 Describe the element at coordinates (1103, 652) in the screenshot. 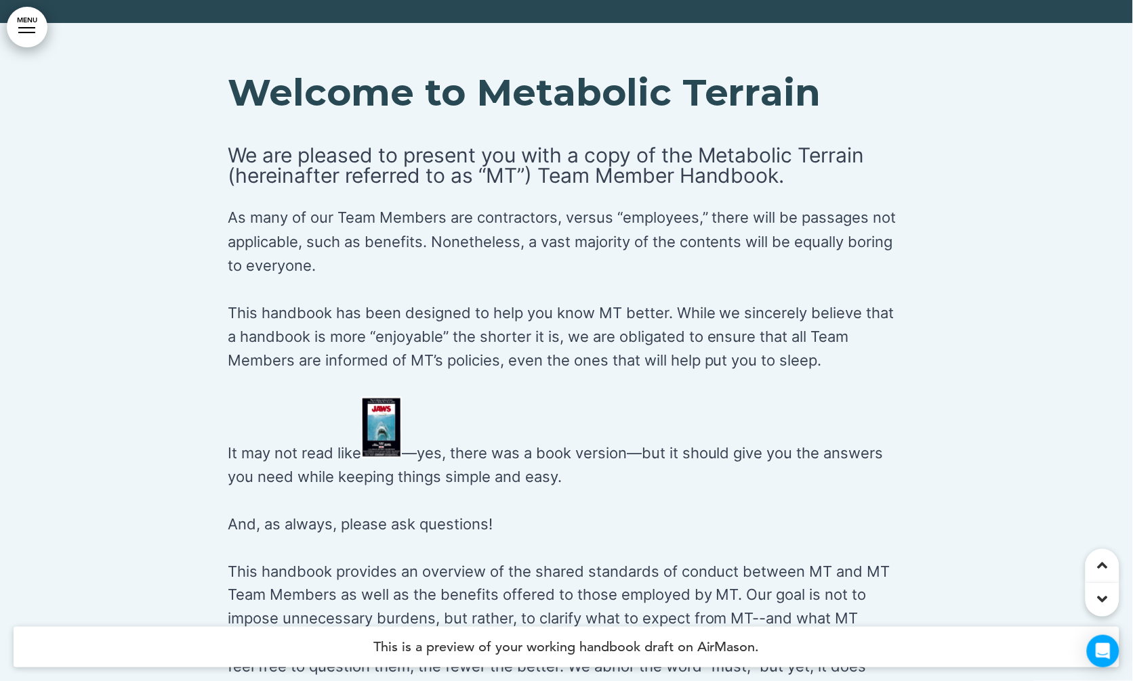

I see `div: Open Intercom Messenger` at that location.